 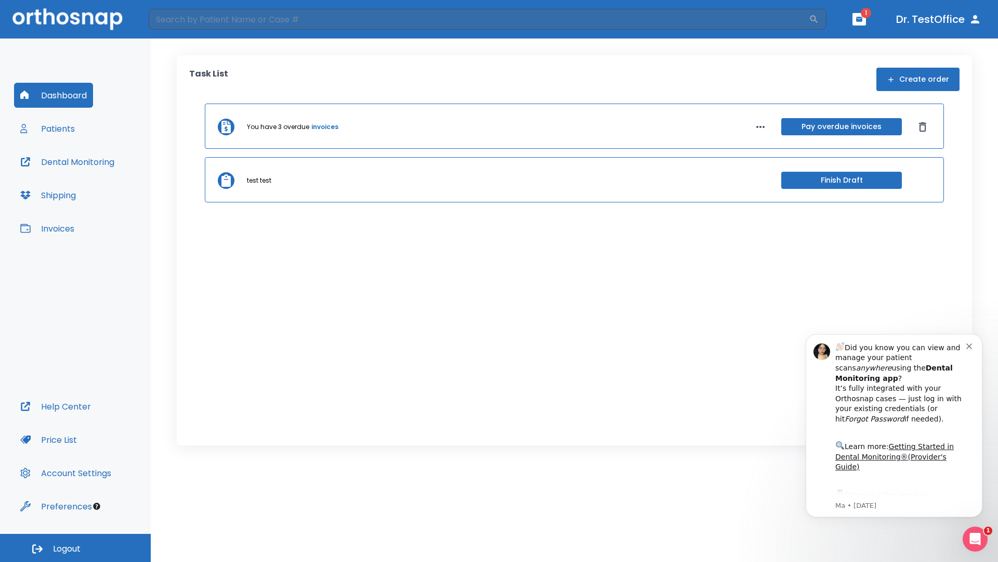 I want to click on i: anywhere, so click(x=84, y=47).